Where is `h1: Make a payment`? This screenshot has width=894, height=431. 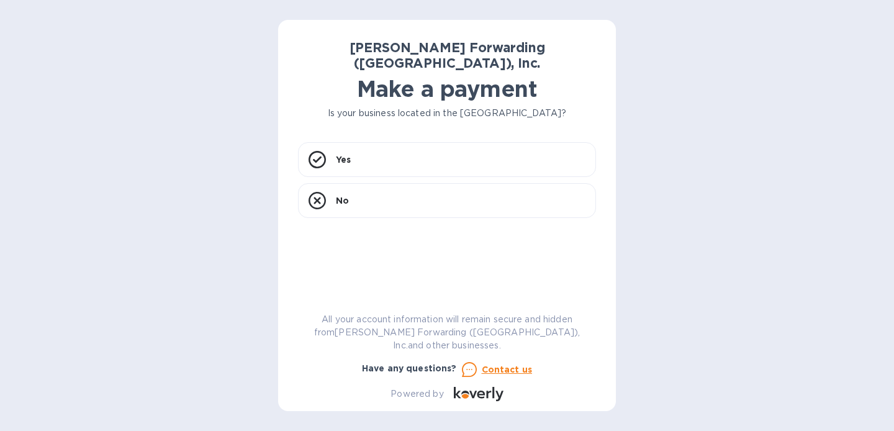
h1: Make a payment is located at coordinates (447, 89).